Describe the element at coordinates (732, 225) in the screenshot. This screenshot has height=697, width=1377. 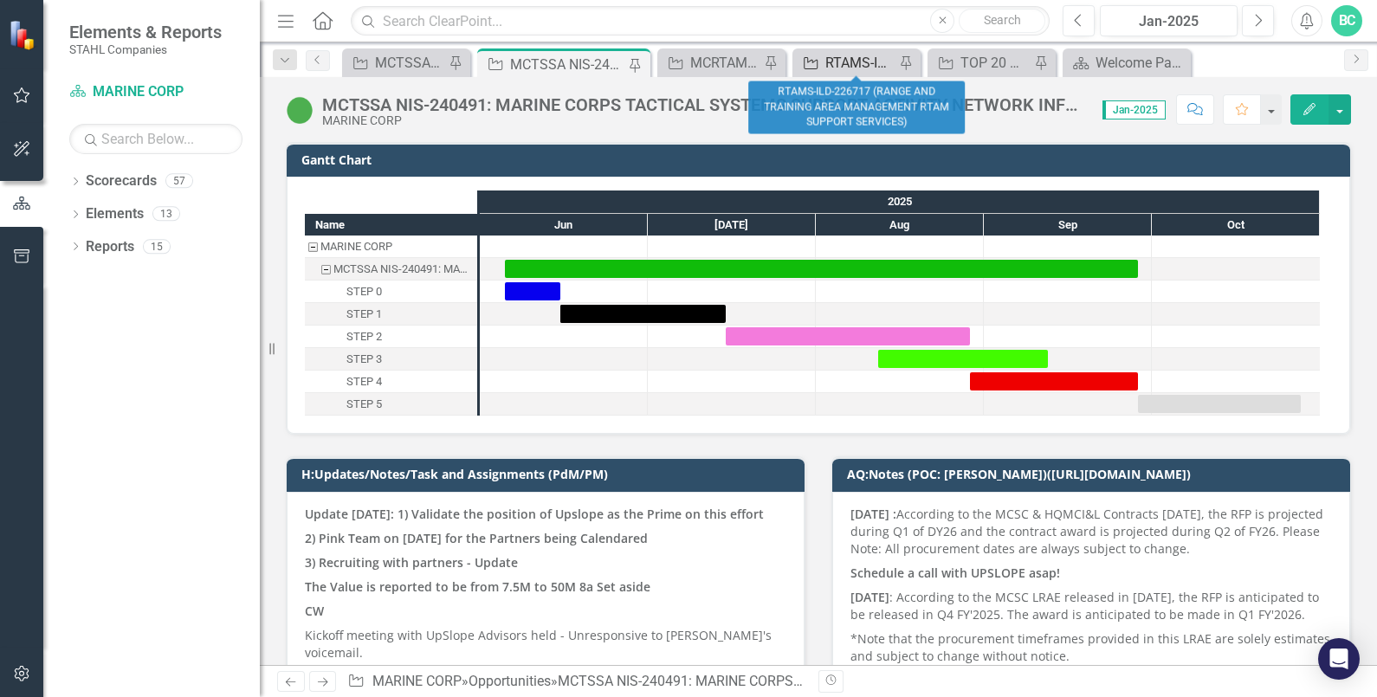
I see `div: Jul` at that location.